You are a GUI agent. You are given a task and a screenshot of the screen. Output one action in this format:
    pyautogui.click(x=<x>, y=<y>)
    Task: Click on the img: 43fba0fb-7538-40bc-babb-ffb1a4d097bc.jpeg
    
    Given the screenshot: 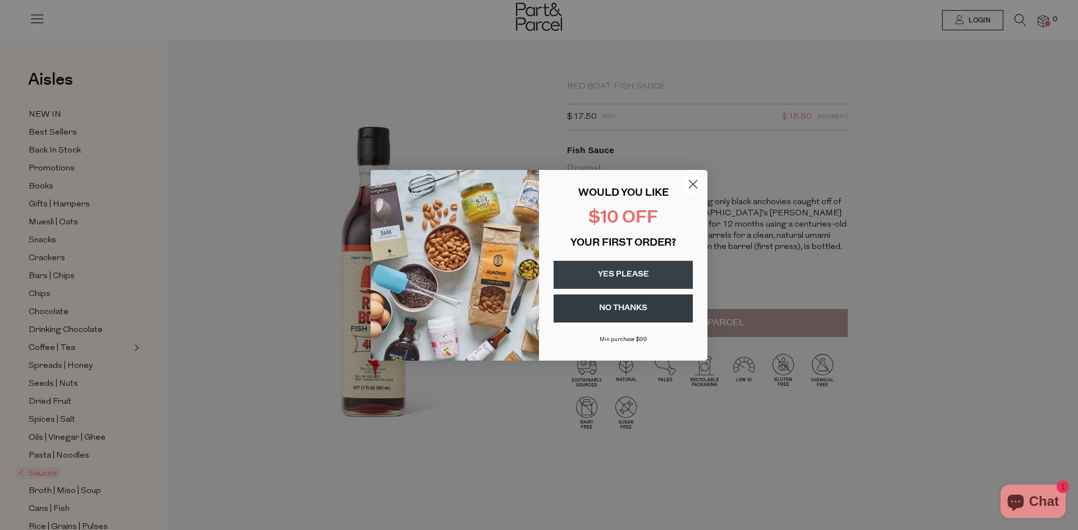 What is the action you would take?
    pyautogui.click(x=455, y=265)
    